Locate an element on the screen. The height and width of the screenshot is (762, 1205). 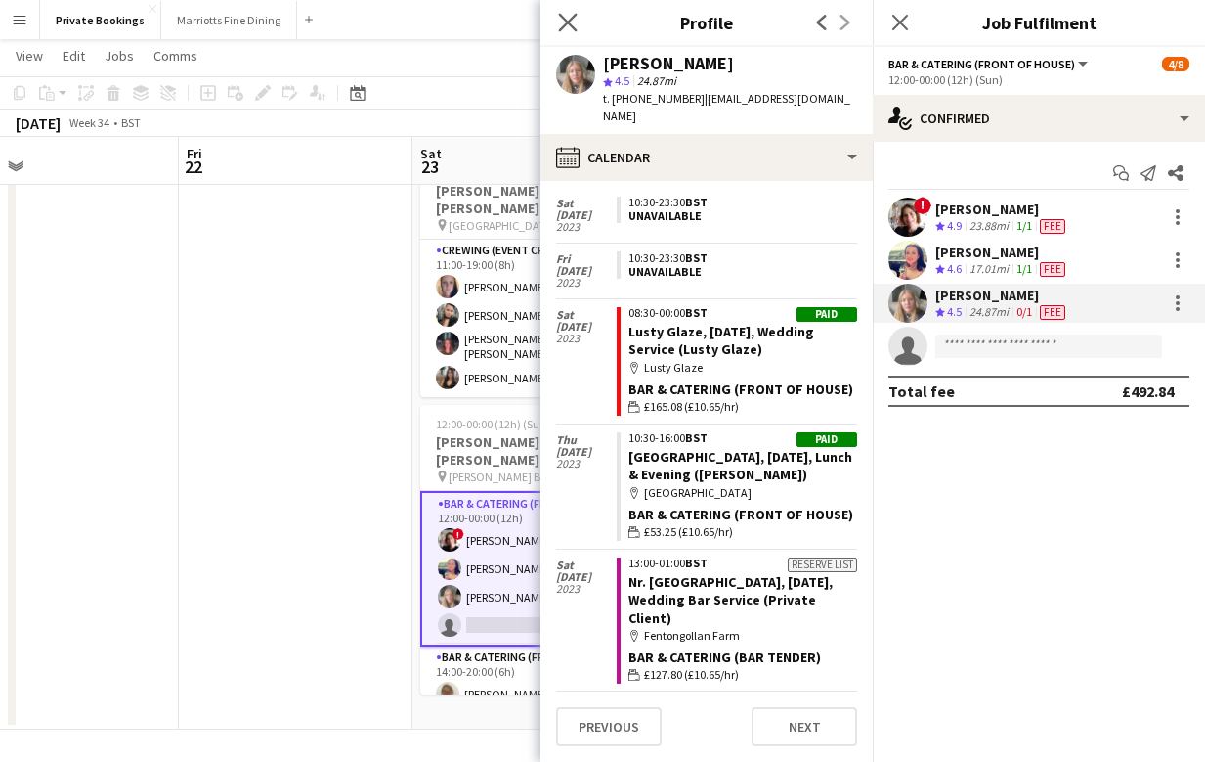
button: Private Bookings is located at coordinates (101, 20).